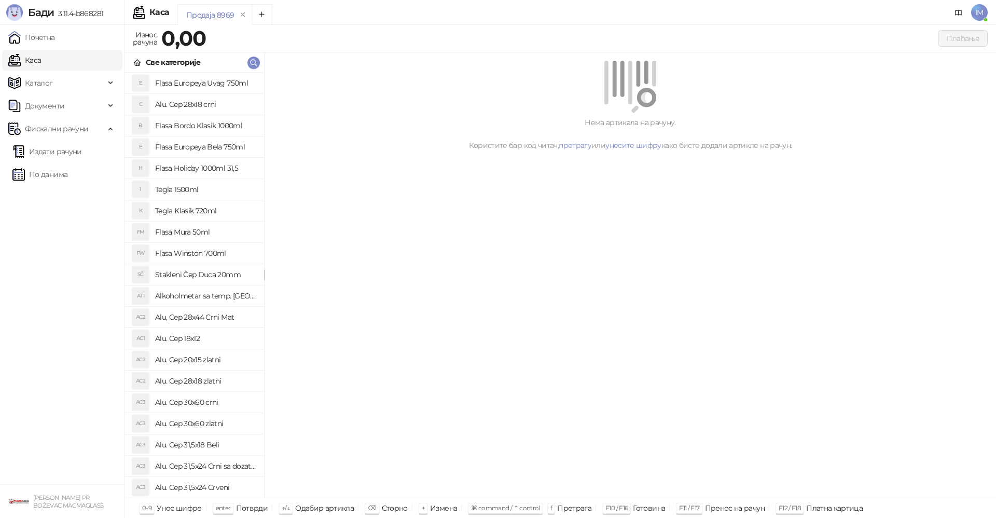  What do you see at coordinates (205, 104) in the screenshot?
I see `h4: Alu. Cep 28x18 crni` at bounding box center [205, 104].